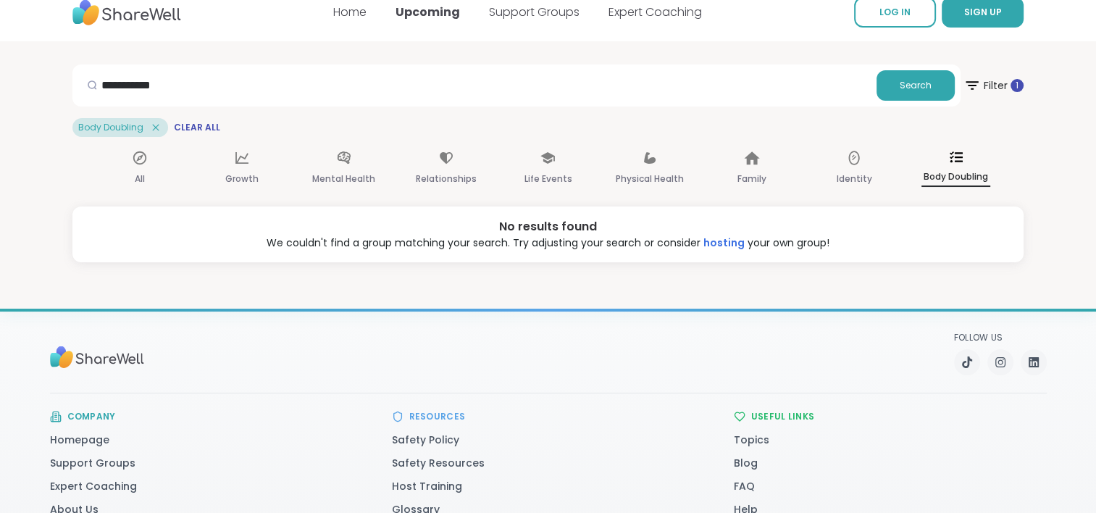 The width and height of the screenshot is (1096, 513). Describe the element at coordinates (752, 179) in the screenshot. I see `p: Family` at that location.